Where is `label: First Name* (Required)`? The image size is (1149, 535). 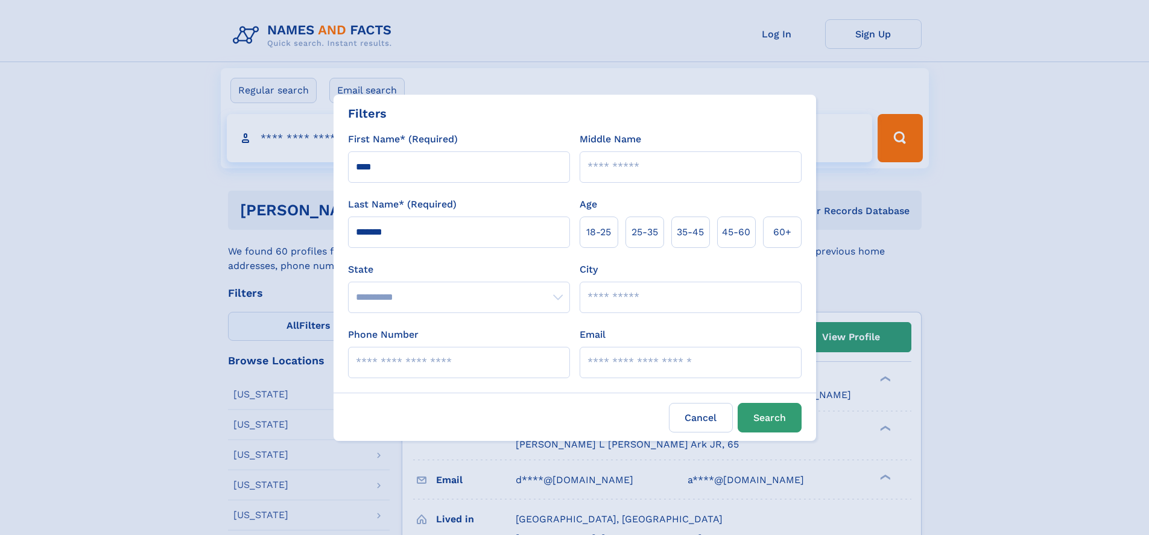 label: First Name* (Required) is located at coordinates (403, 139).